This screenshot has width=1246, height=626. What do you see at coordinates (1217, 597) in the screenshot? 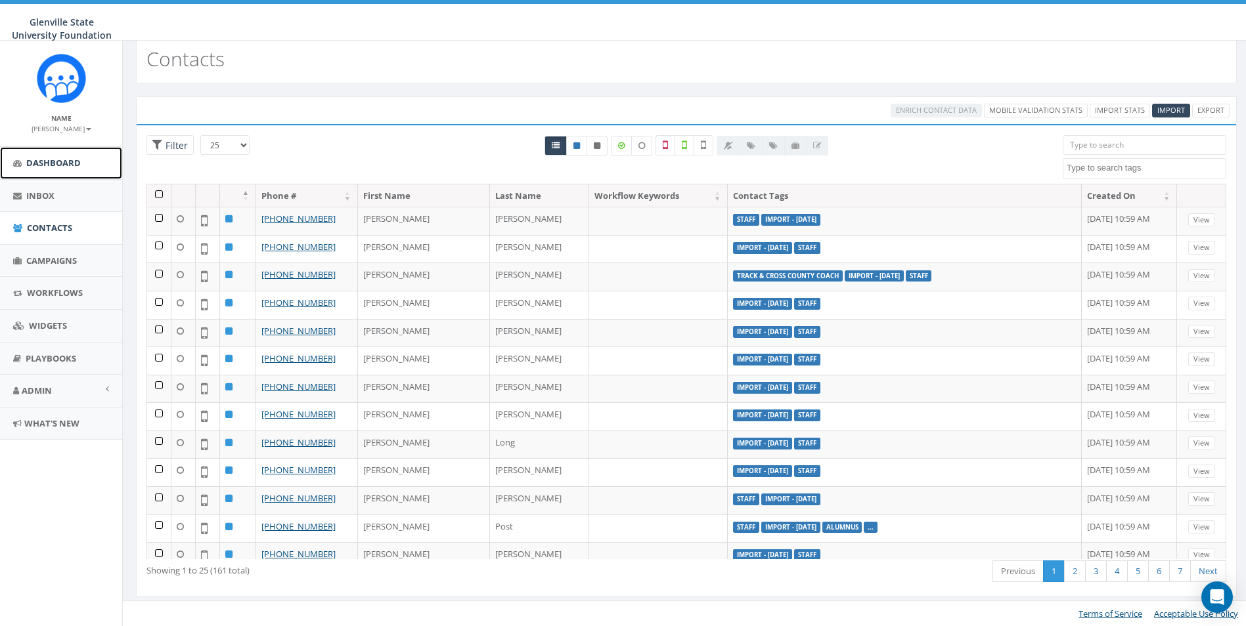
I see `div: Open Intercom Messenger` at bounding box center [1217, 597].